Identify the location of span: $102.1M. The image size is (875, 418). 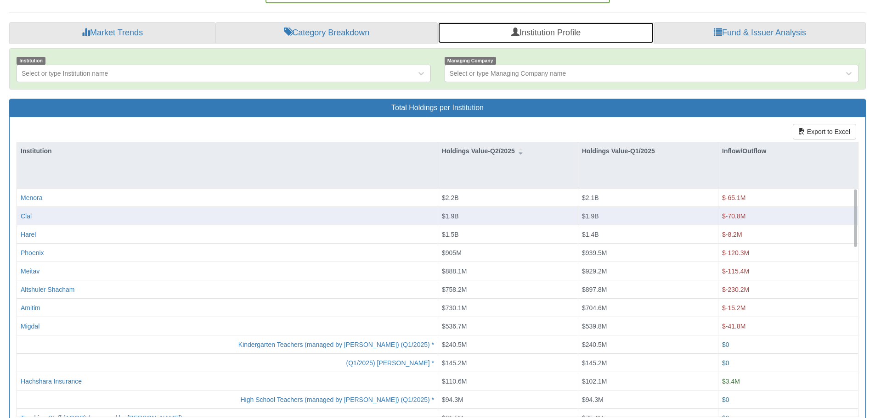
(594, 381).